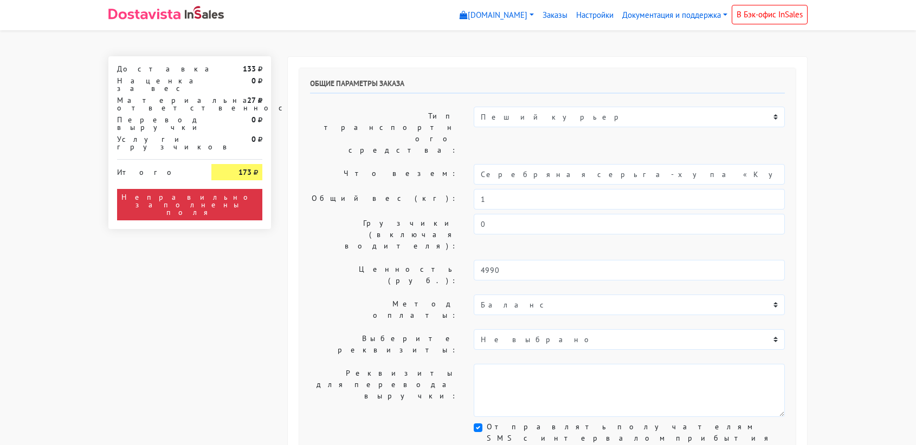 This screenshot has width=916, height=445. Describe the element at coordinates (156, 170) in the screenshot. I see `div: Итого` at that location.